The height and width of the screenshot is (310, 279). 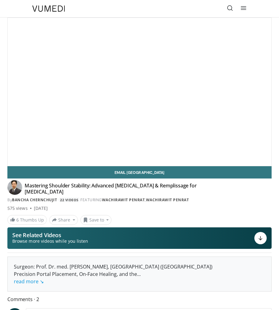 What do you see at coordinates (50, 235) in the screenshot?
I see `p: See Related Videos` at bounding box center [50, 235].